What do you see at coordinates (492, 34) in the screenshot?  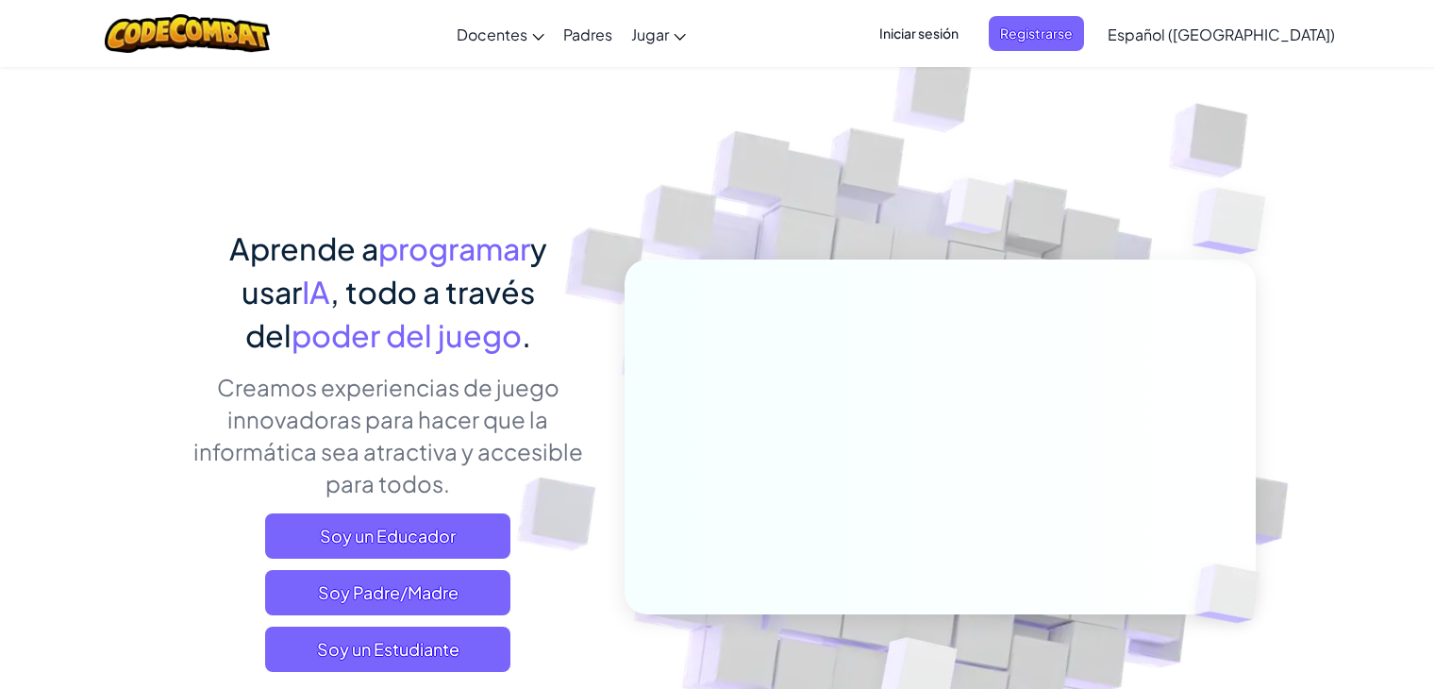 I see `span: Docentes` at bounding box center [492, 34].